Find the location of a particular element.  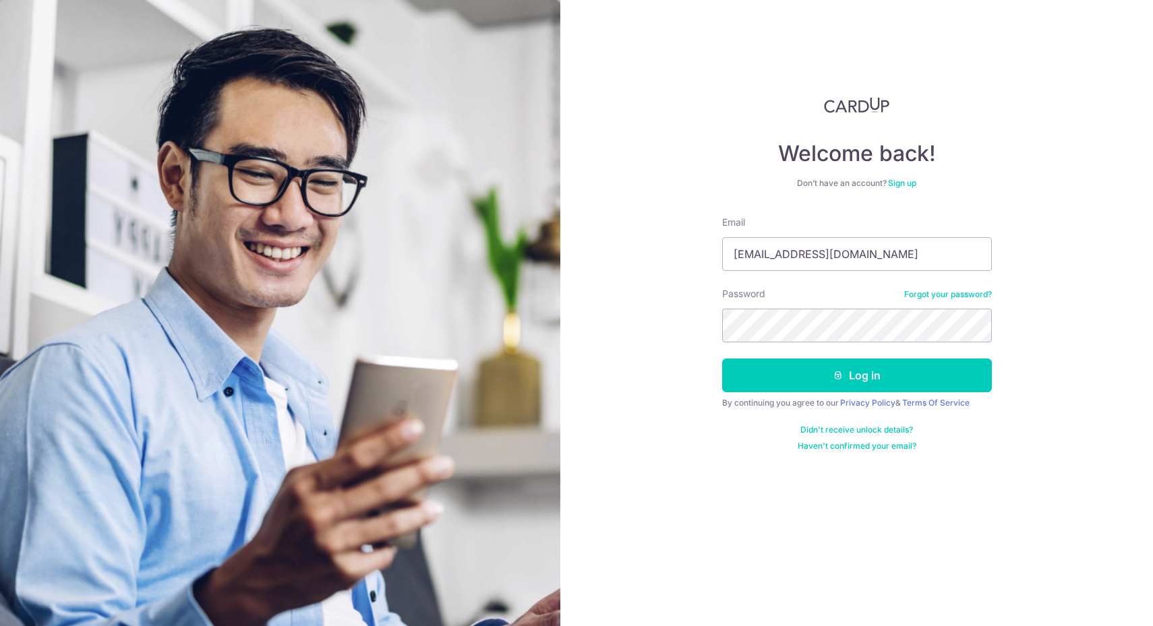

a: Didn't receive unlock details? is located at coordinates (856, 430).